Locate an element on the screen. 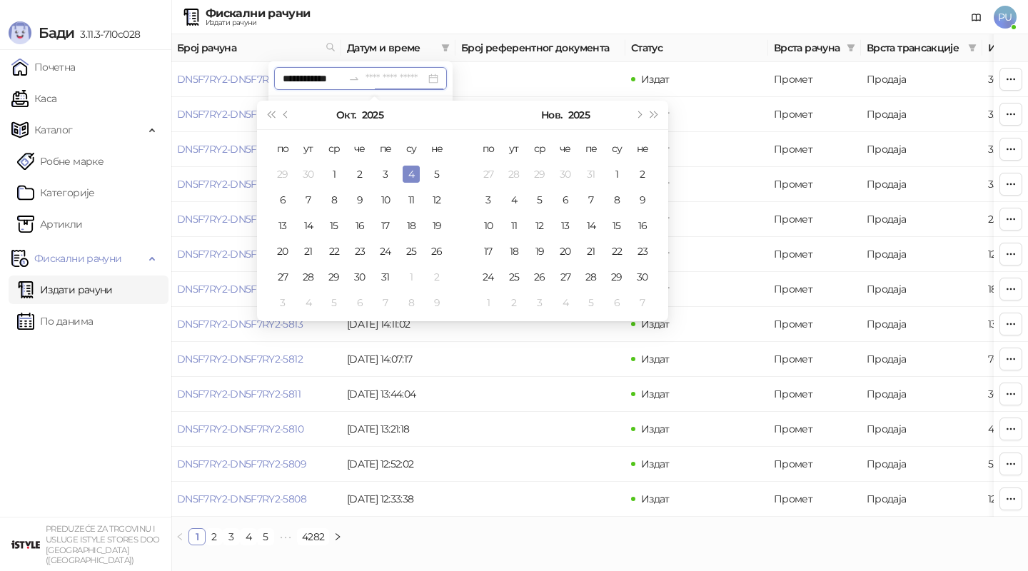  th: не is located at coordinates (643, 149).